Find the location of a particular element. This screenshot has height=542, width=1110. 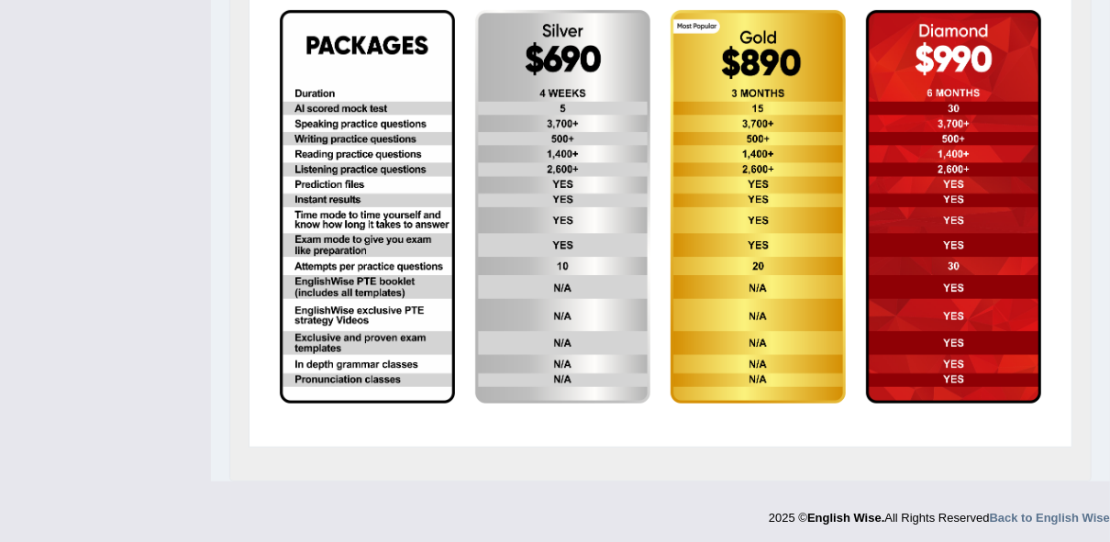

a: Back to English Wise is located at coordinates (1049, 517).